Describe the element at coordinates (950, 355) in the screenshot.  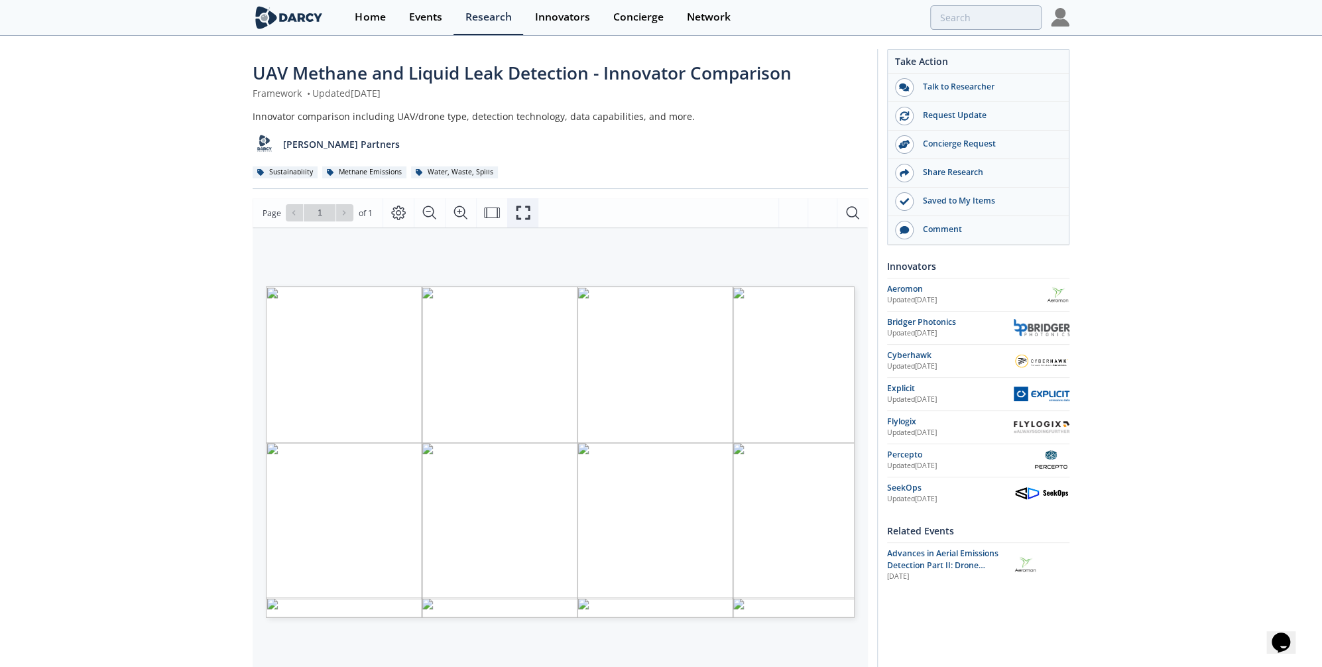
I see `div: Cyberhawk` at that location.